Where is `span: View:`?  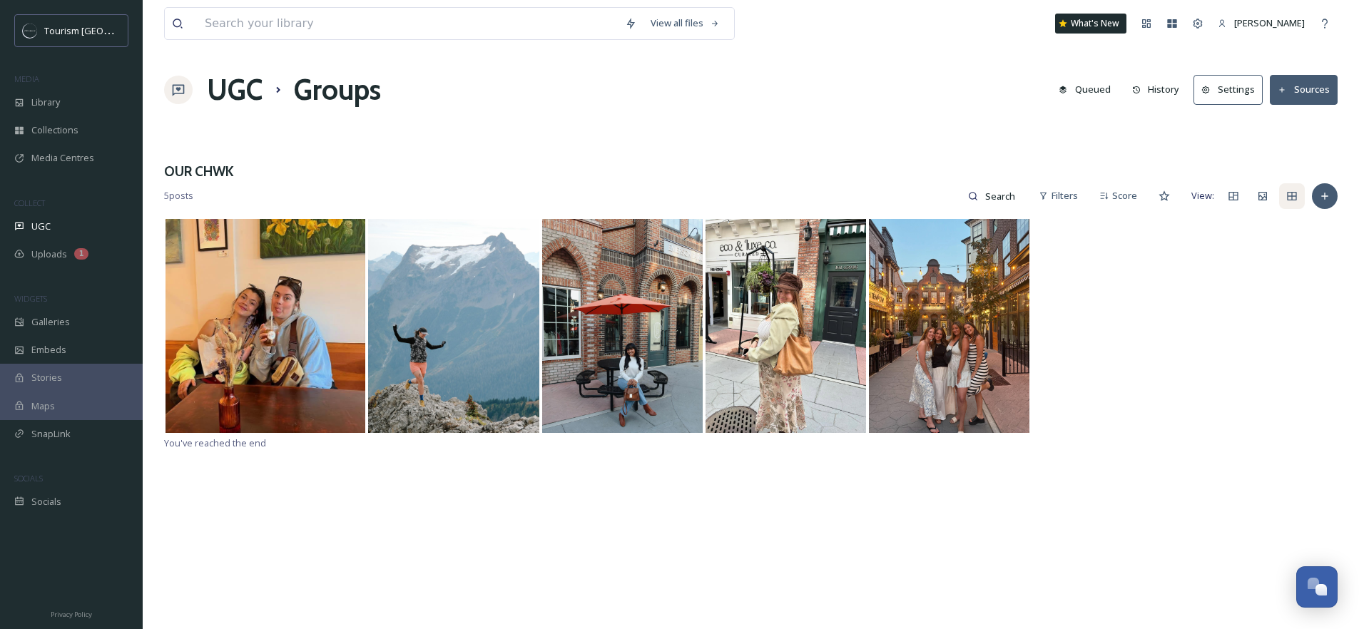 span: View: is located at coordinates (1203, 195).